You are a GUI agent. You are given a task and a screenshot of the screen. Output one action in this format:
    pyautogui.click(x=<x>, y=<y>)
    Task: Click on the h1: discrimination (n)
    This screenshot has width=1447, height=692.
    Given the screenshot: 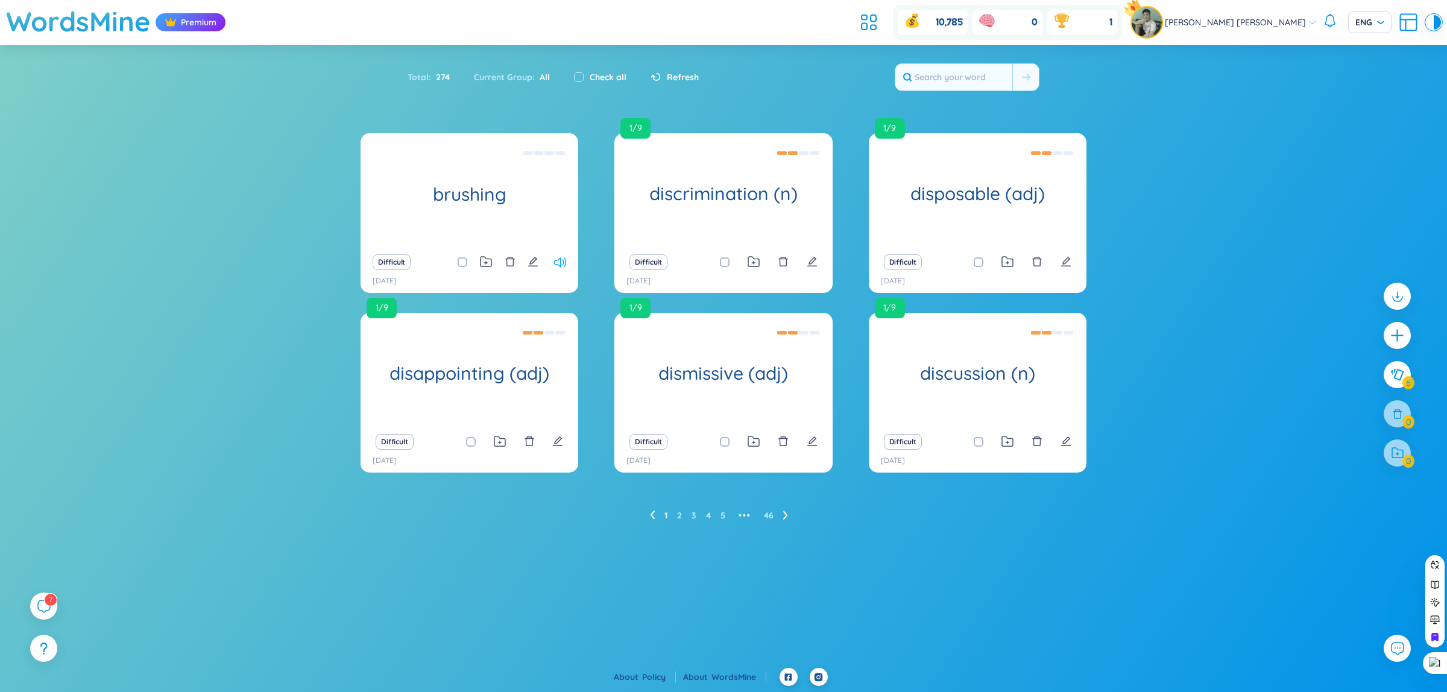 What is the action you would take?
    pyautogui.click(x=723, y=194)
    